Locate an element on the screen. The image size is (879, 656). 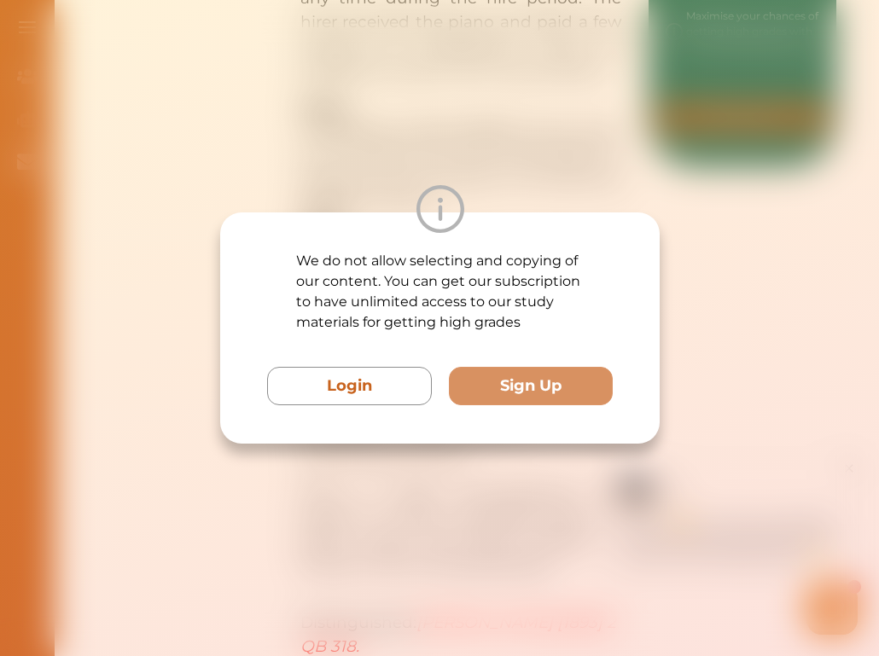
img: Nini is located at coordinates (165, 33).